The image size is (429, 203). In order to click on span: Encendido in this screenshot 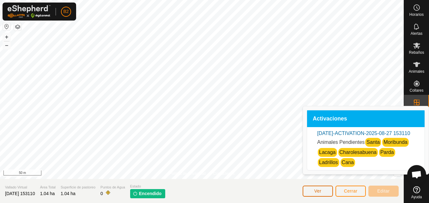, I will do `click(150, 193)`.